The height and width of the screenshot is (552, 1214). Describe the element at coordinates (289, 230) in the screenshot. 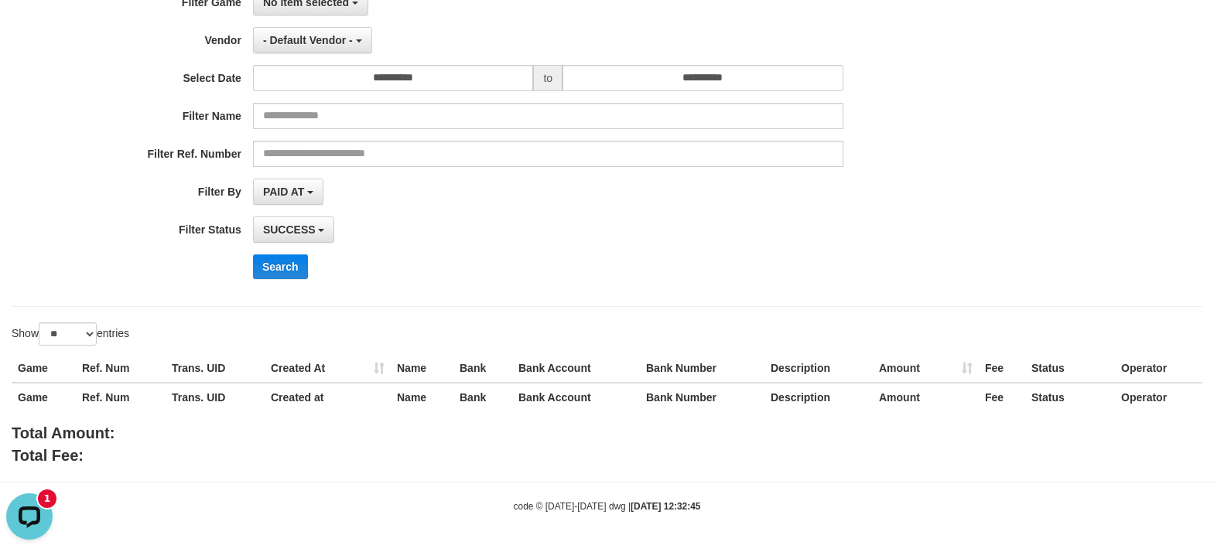

I see `span: SUCCESS` at that location.